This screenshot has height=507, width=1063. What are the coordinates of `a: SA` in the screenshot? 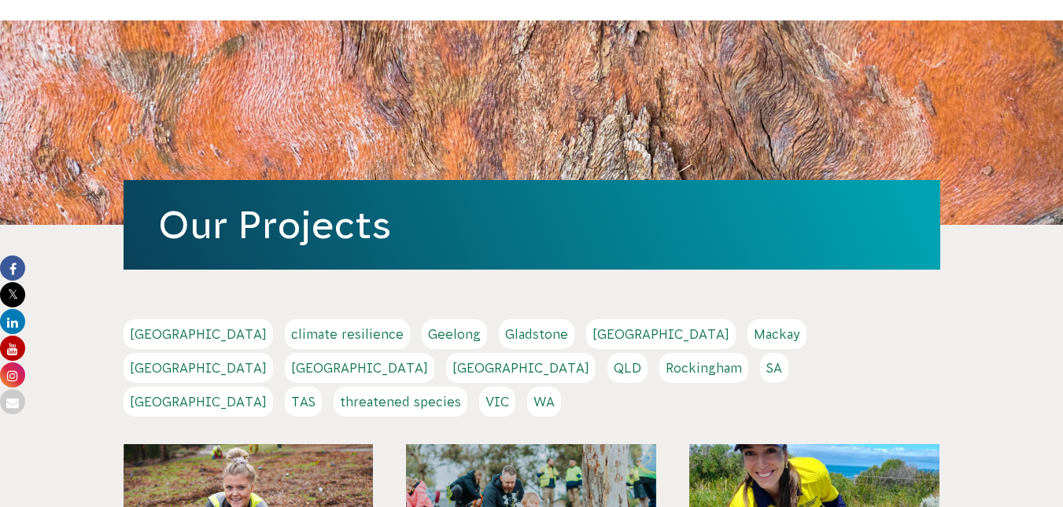 It's located at (774, 368).